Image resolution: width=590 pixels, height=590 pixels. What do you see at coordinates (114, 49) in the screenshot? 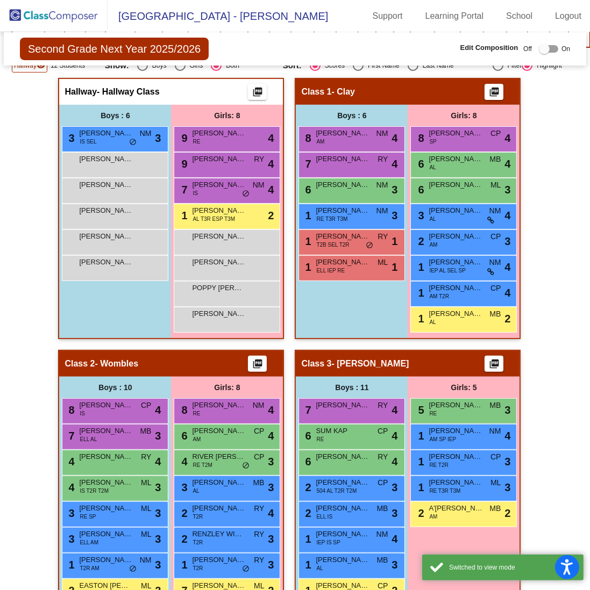
I see `span: Second Grade Next Year 2025/2026` at bounding box center [114, 49].